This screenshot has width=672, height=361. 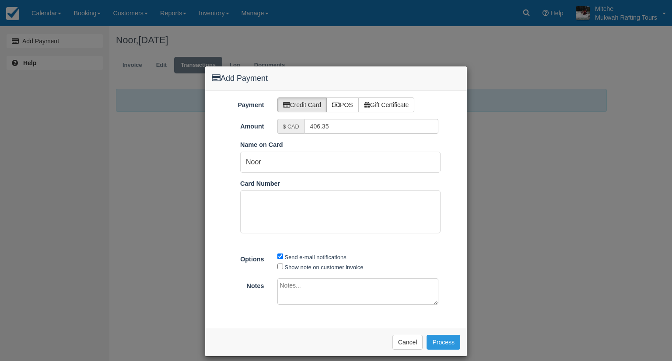 I want to click on small: $ CAD, so click(x=291, y=127).